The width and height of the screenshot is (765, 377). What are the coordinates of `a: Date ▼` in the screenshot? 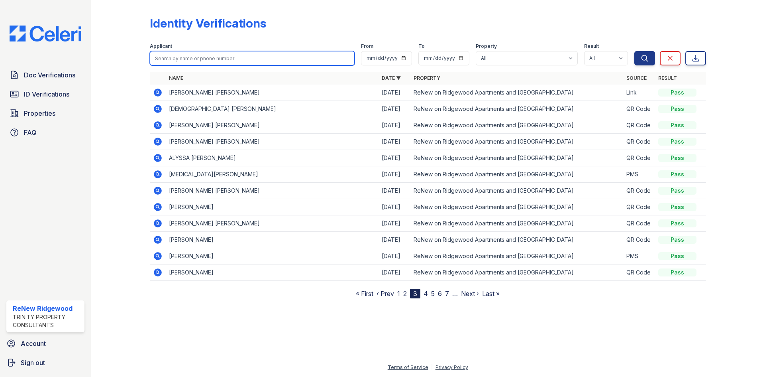 It's located at (391, 78).